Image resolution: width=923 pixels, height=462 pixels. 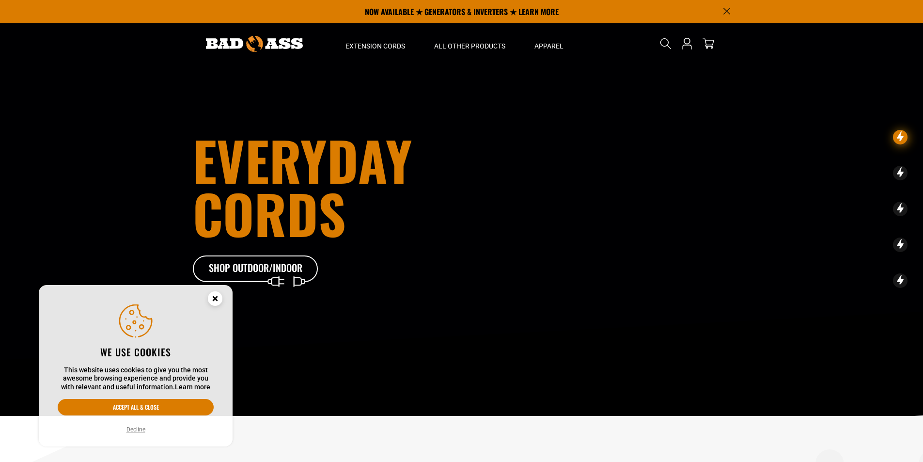 What do you see at coordinates (136, 429) in the screenshot?
I see `button: Decline` at bounding box center [136, 429].